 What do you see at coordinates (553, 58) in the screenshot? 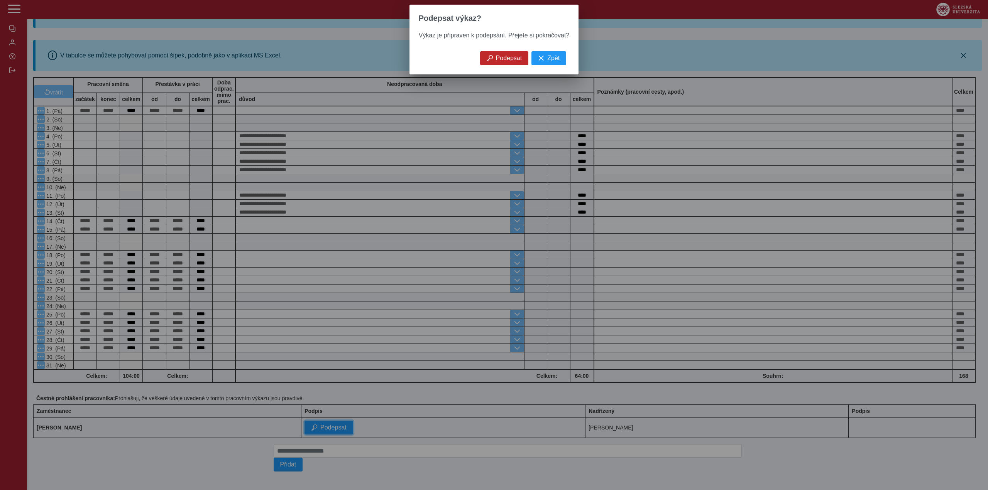
I see `span: Zpět` at bounding box center [553, 58].